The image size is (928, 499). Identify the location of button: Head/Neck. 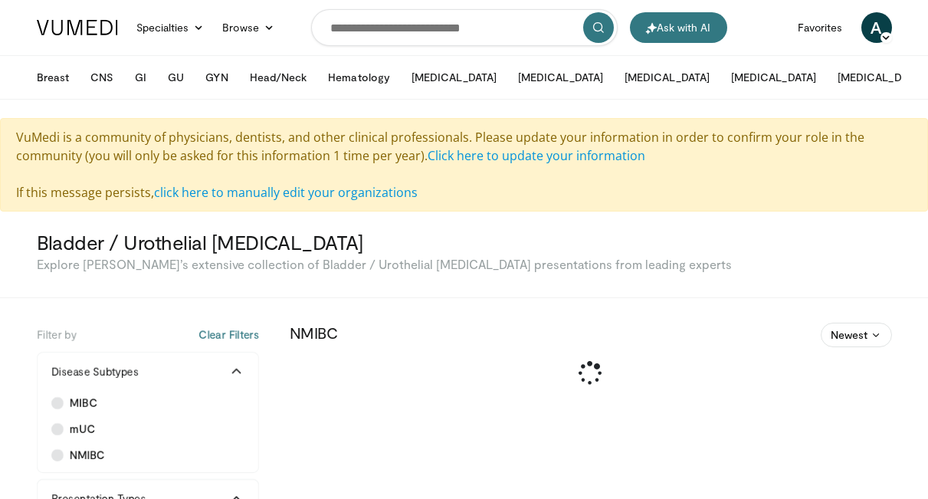
(278, 77).